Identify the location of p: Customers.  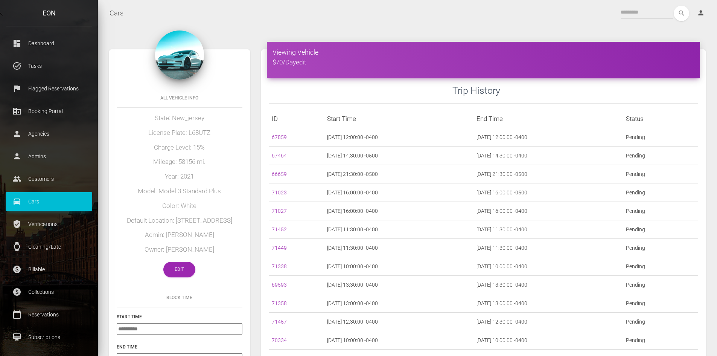
(49, 179).